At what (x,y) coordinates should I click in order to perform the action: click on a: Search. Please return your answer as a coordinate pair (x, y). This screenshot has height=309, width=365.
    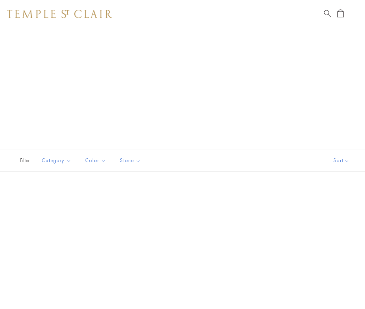
    Looking at the image, I should click on (328, 14).